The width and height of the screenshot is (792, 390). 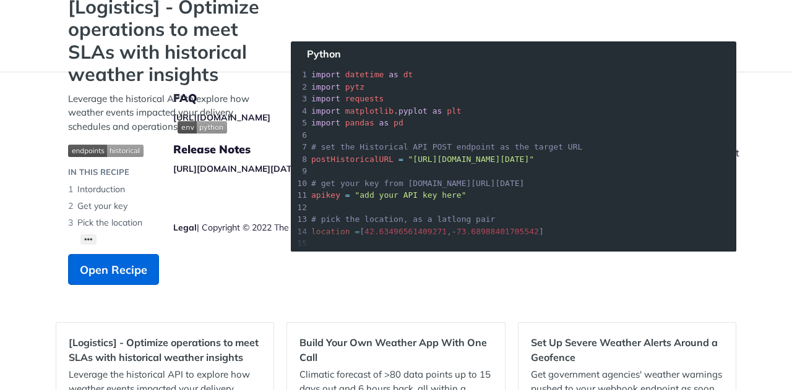 I want to click on li: Intorduction, so click(x=167, y=189).